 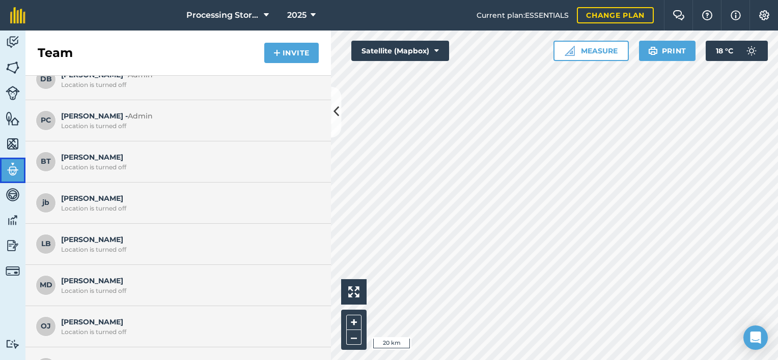 What do you see at coordinates (46, 286) in the screenshot?
I see `span: MD` at bounding box center [46, 286].